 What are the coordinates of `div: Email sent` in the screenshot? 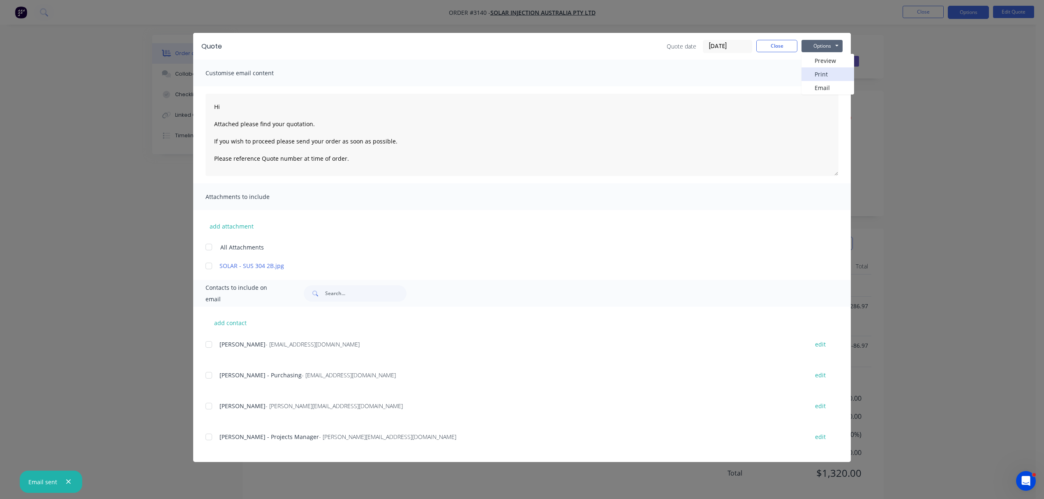 It's located at (43, 482).